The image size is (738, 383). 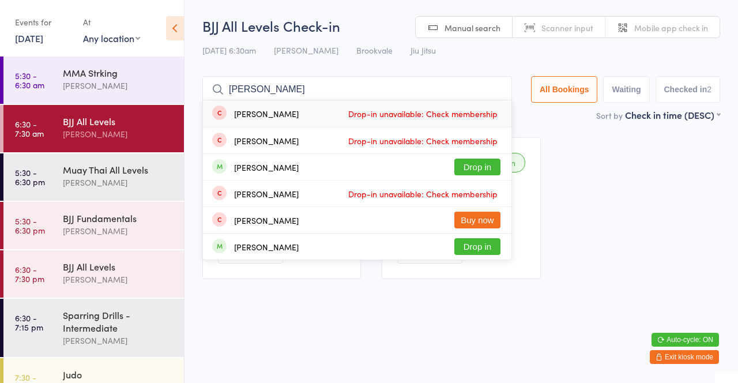 What do you see at coordinates (671, 28) in the screenshot?
I see `span: Mobile app check in` at bounding box center [671, 28].